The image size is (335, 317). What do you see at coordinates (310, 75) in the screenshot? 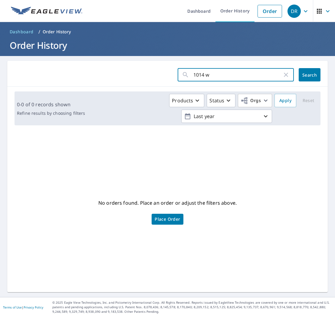
I see `span: Search` at bounding box center [310, 75].